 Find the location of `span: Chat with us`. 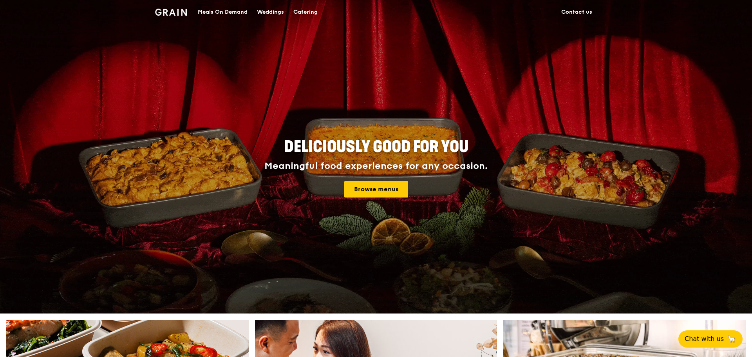

span: Chat with us is located at coordinates (704, 339).